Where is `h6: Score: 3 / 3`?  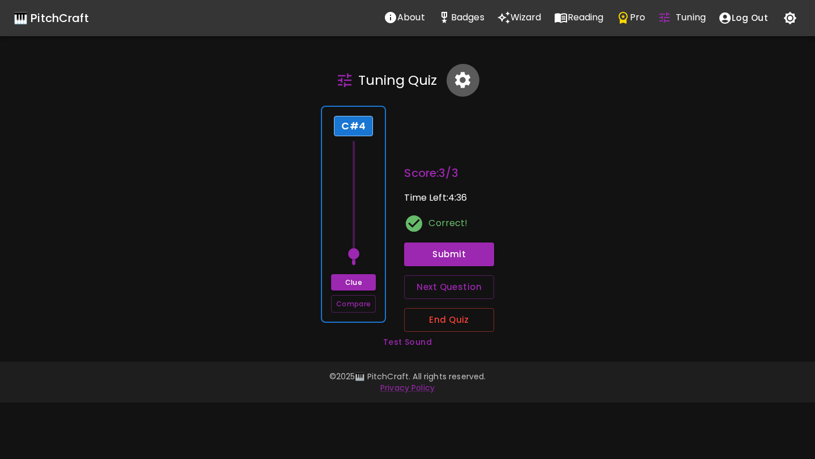 h6: Score: 3 / 3 is located at coordinates (430, 173).